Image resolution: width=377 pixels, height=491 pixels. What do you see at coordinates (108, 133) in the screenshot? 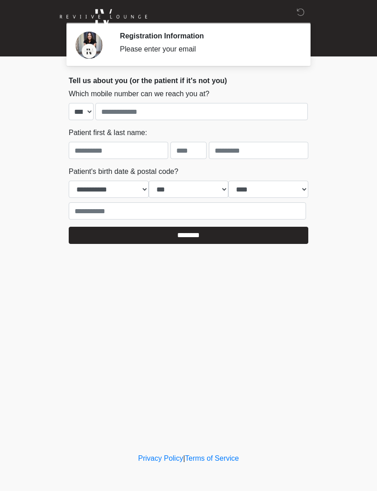
I see `label: Patient first & last name:` at bounding box center [108, 133].